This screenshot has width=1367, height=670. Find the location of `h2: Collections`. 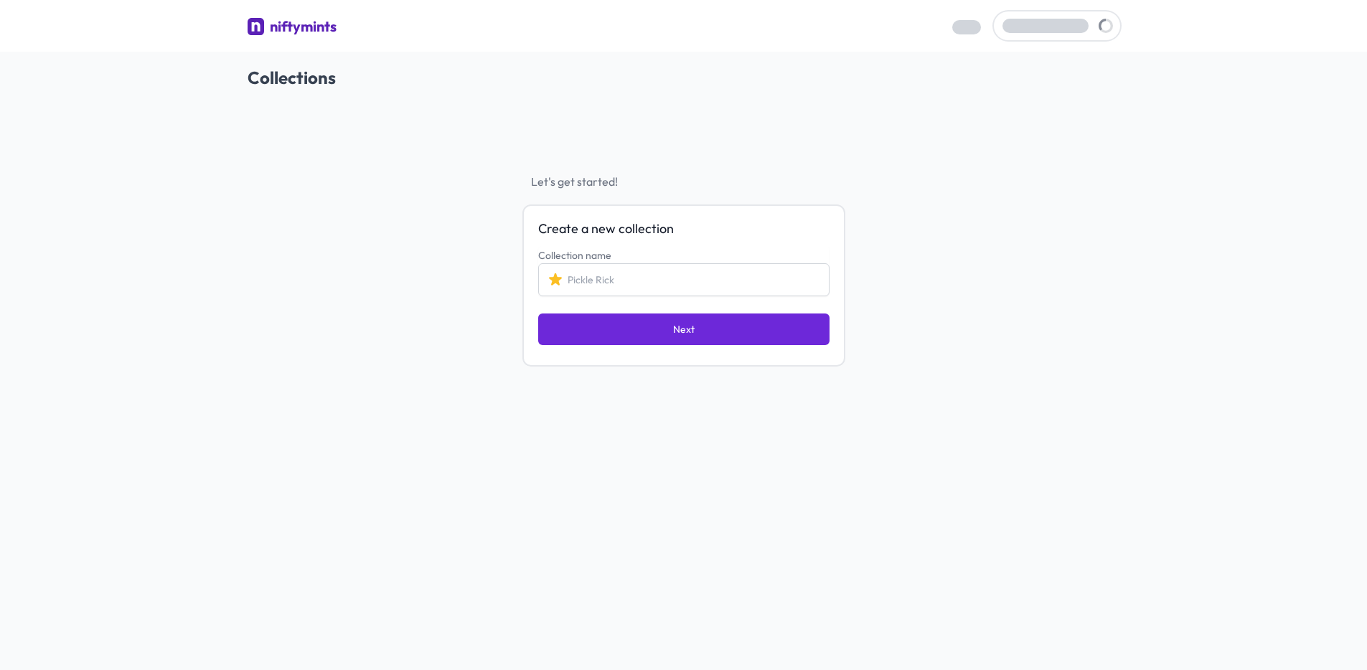

h2: Collections is located at coordinates (684, 77).